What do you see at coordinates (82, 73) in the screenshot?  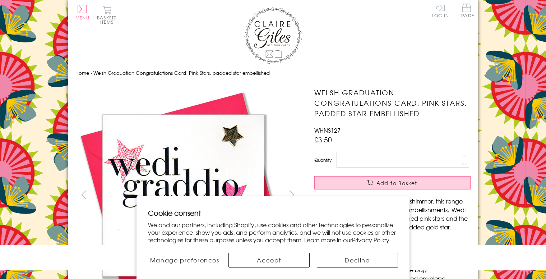 I see `a: Home` at bounding box center [82, 73].